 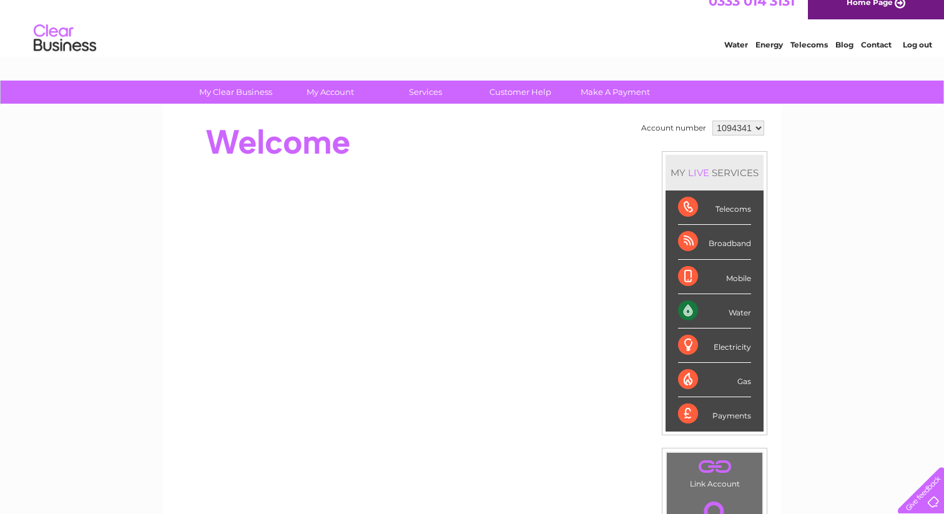 I want to click on div: LIVE, so click(x=699, y=172).